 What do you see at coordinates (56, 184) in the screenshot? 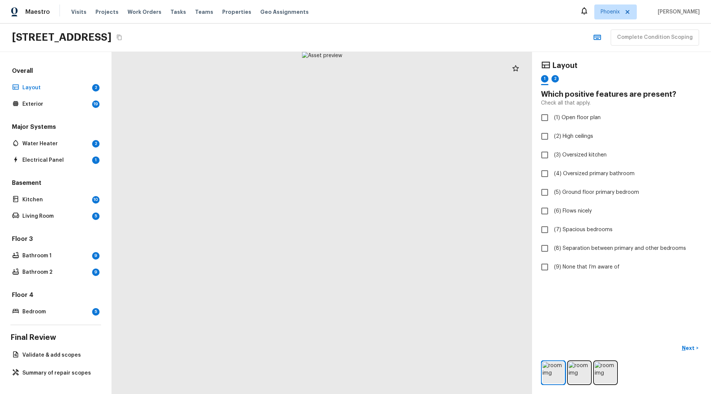
I see `h5: Basement` at bounding box center [56, 184].